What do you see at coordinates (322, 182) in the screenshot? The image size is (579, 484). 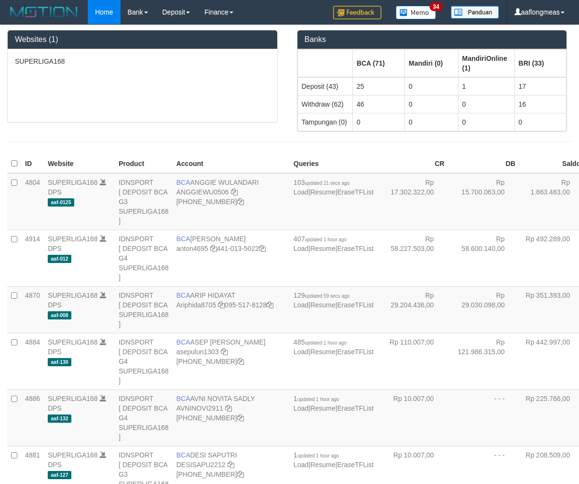 I see `span: 103` at bounding box center [322, 182].